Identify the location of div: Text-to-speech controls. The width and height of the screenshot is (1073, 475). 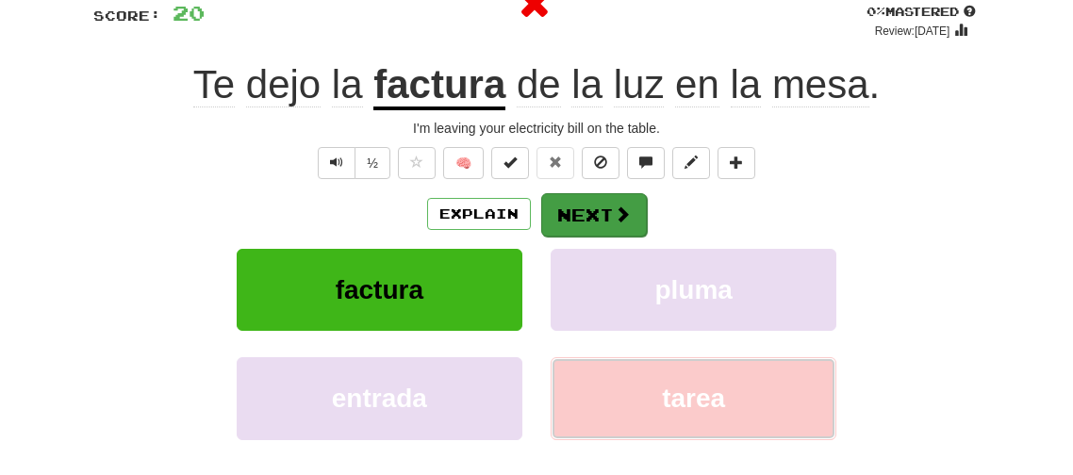
(352, 163).